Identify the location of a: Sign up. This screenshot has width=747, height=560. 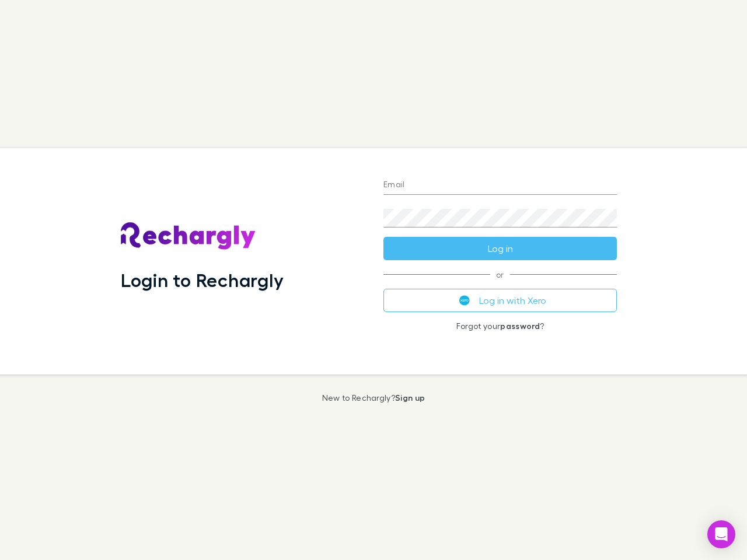
(410, 397).